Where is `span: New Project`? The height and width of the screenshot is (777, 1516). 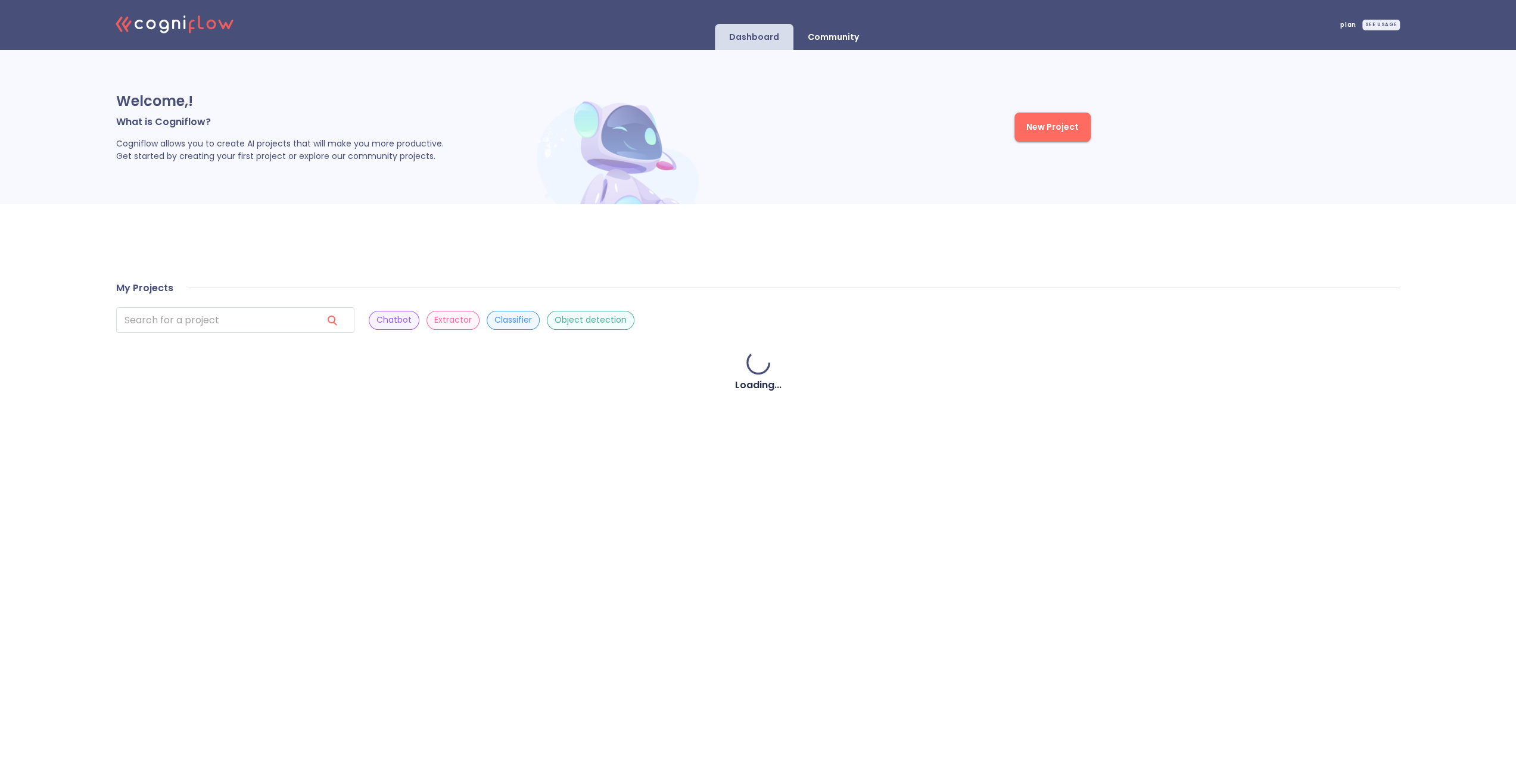
span: New Project is located at coordinates (1052, 127).